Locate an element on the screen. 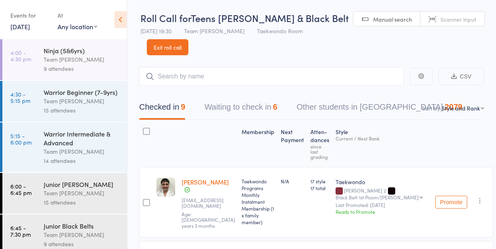 Image resolution: width=496 pixels, height=249 pixels. div: At is located at coordinates (77, 15).